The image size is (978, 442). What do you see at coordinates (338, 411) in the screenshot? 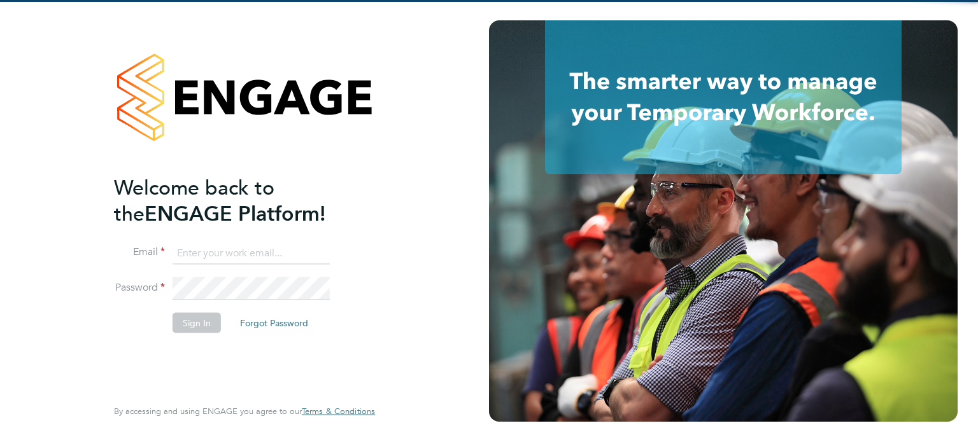
I see `span: Terms & Conditions` at bounding box center [338, 411].